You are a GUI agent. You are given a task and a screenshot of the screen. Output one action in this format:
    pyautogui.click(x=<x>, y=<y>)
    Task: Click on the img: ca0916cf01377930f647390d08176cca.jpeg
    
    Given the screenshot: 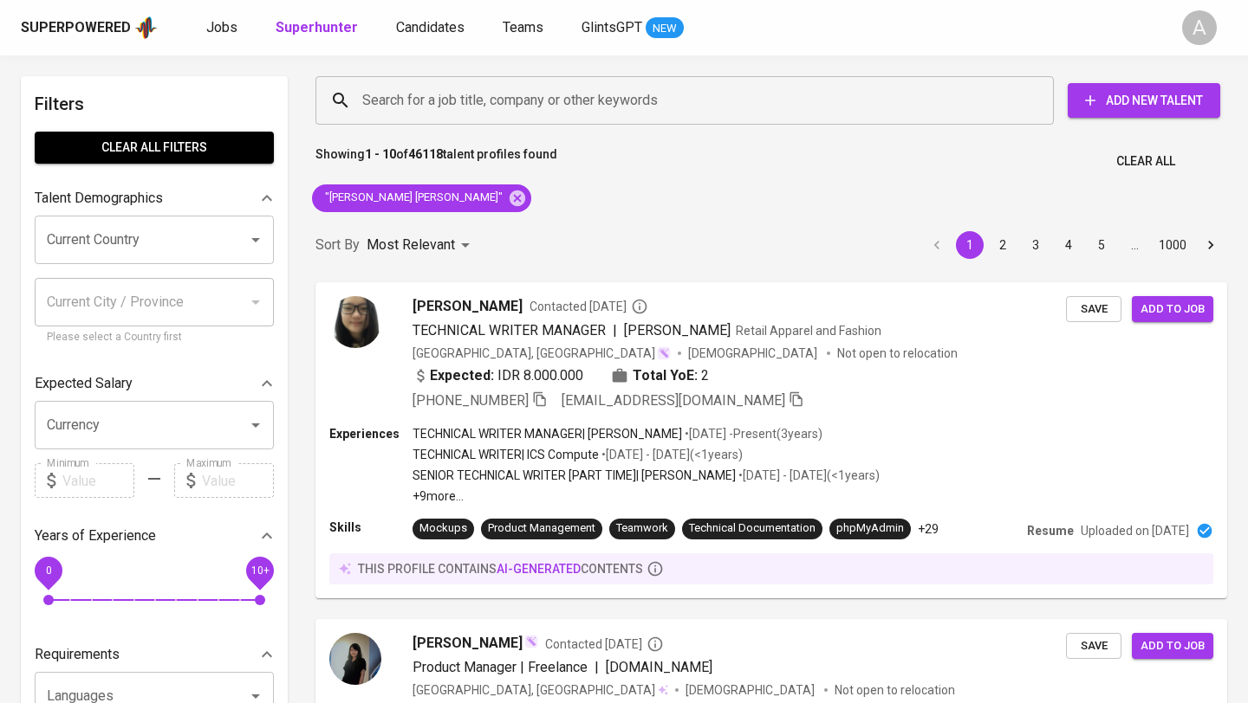 What is the action you would take?
    pyautogui.click(x=355, y=322)
    